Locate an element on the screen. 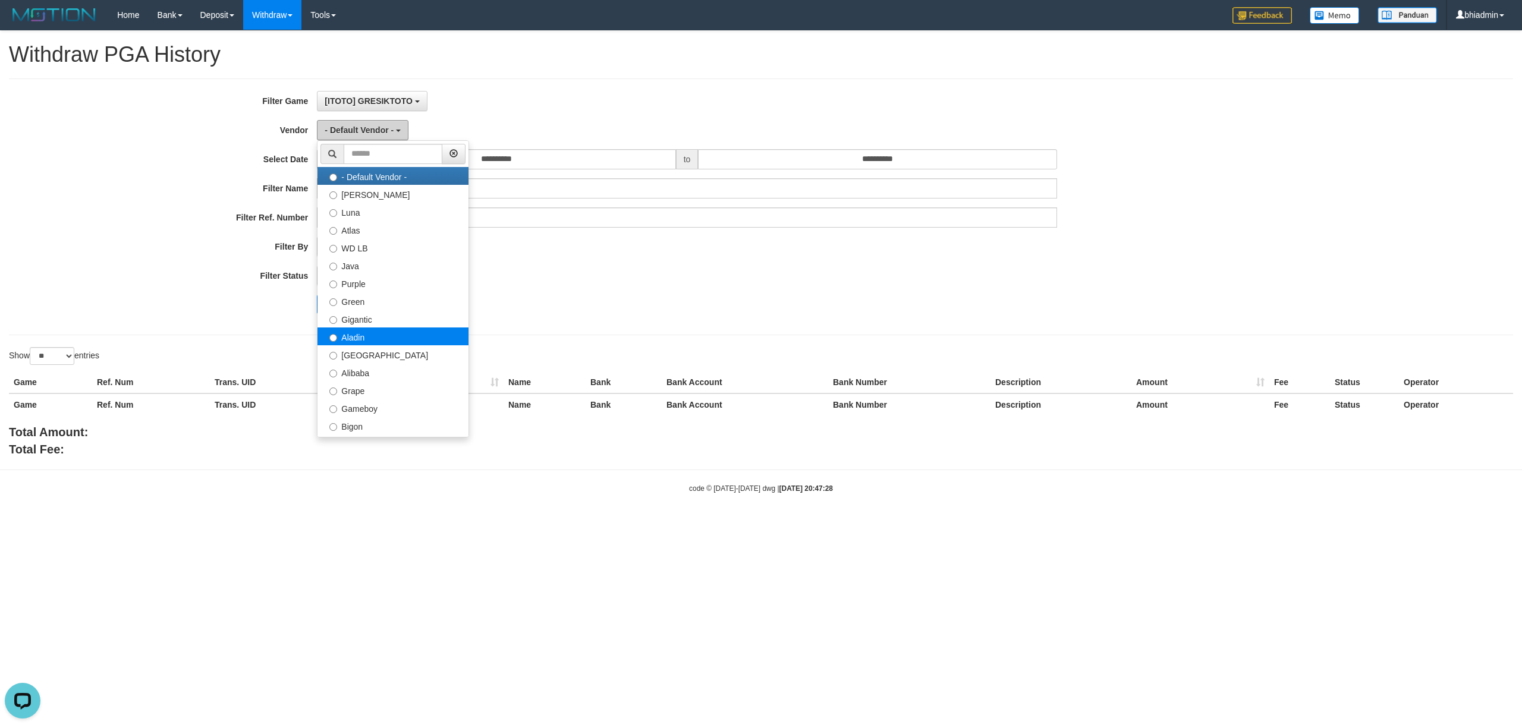  label: Gameboy is located at coordinates (393, 408).